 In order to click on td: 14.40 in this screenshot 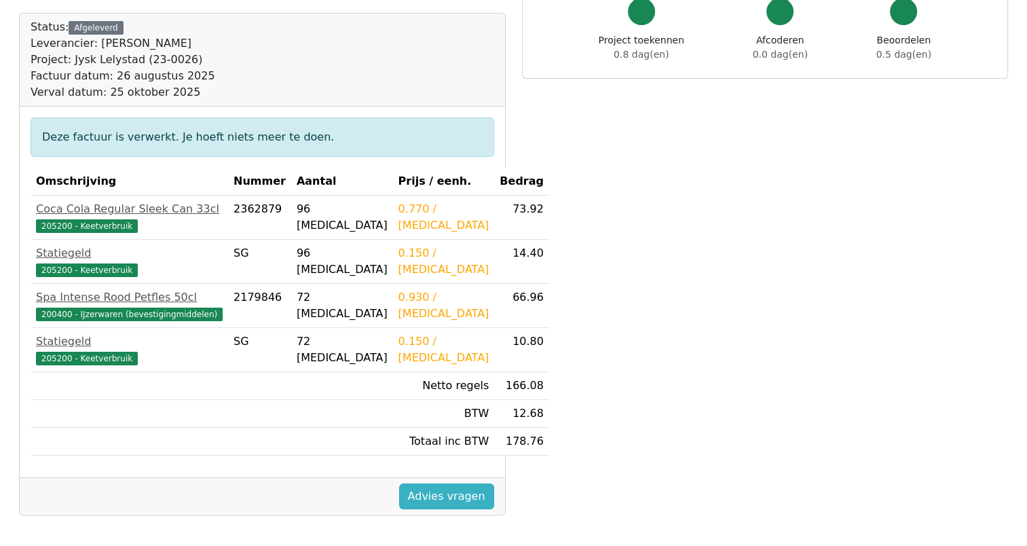, I will do `click(521, 261)`.